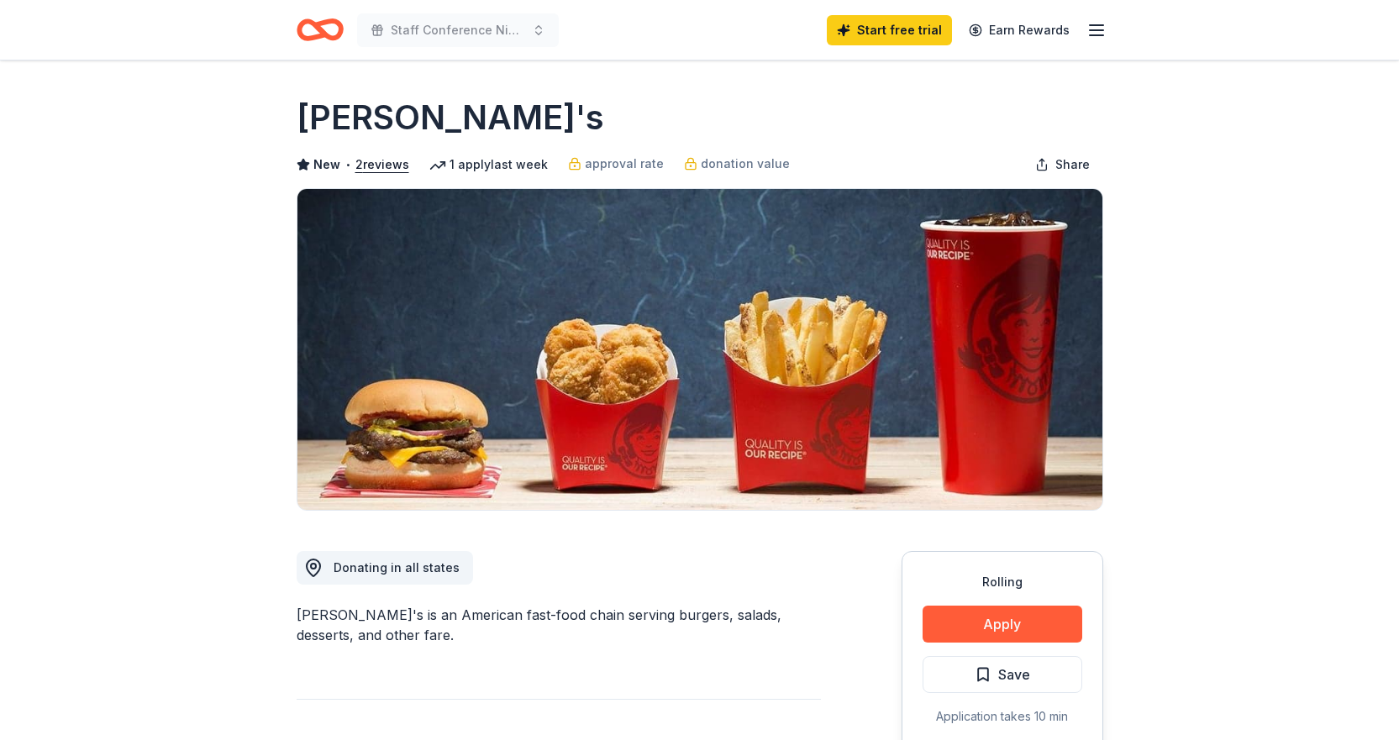  What do you see at coordinates (458, 30) in the screenshot?
I see `span: Staff Conference Night Meal` at bounding box center [458, 30].